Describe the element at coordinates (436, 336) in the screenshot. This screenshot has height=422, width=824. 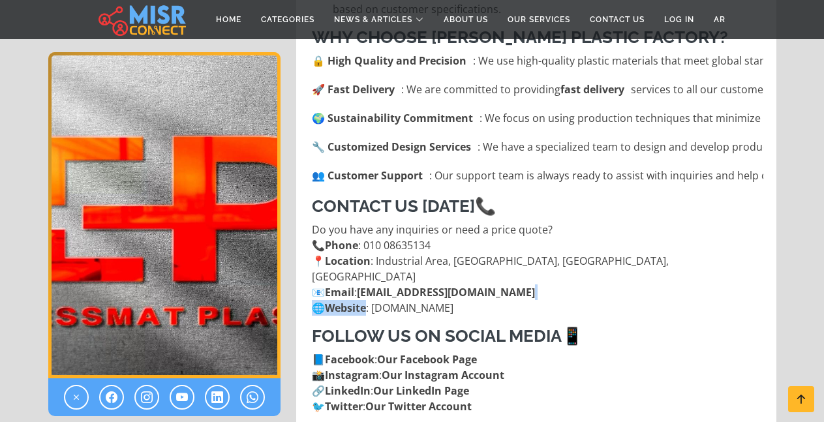
I see `strong: Follow Us on Social Media` at that location.